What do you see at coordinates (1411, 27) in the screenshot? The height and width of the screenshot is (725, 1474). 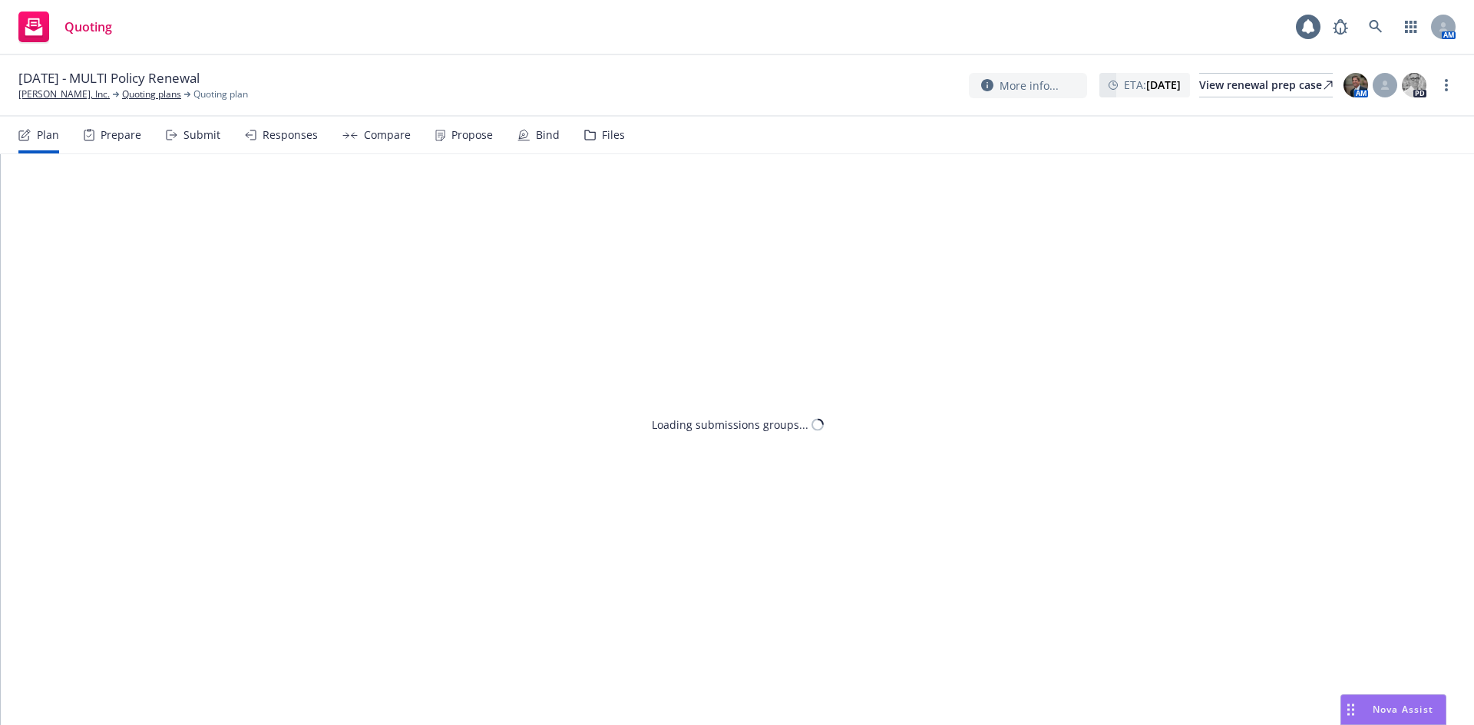 I see `a: Switch app` at bounding box center [1411, 27].